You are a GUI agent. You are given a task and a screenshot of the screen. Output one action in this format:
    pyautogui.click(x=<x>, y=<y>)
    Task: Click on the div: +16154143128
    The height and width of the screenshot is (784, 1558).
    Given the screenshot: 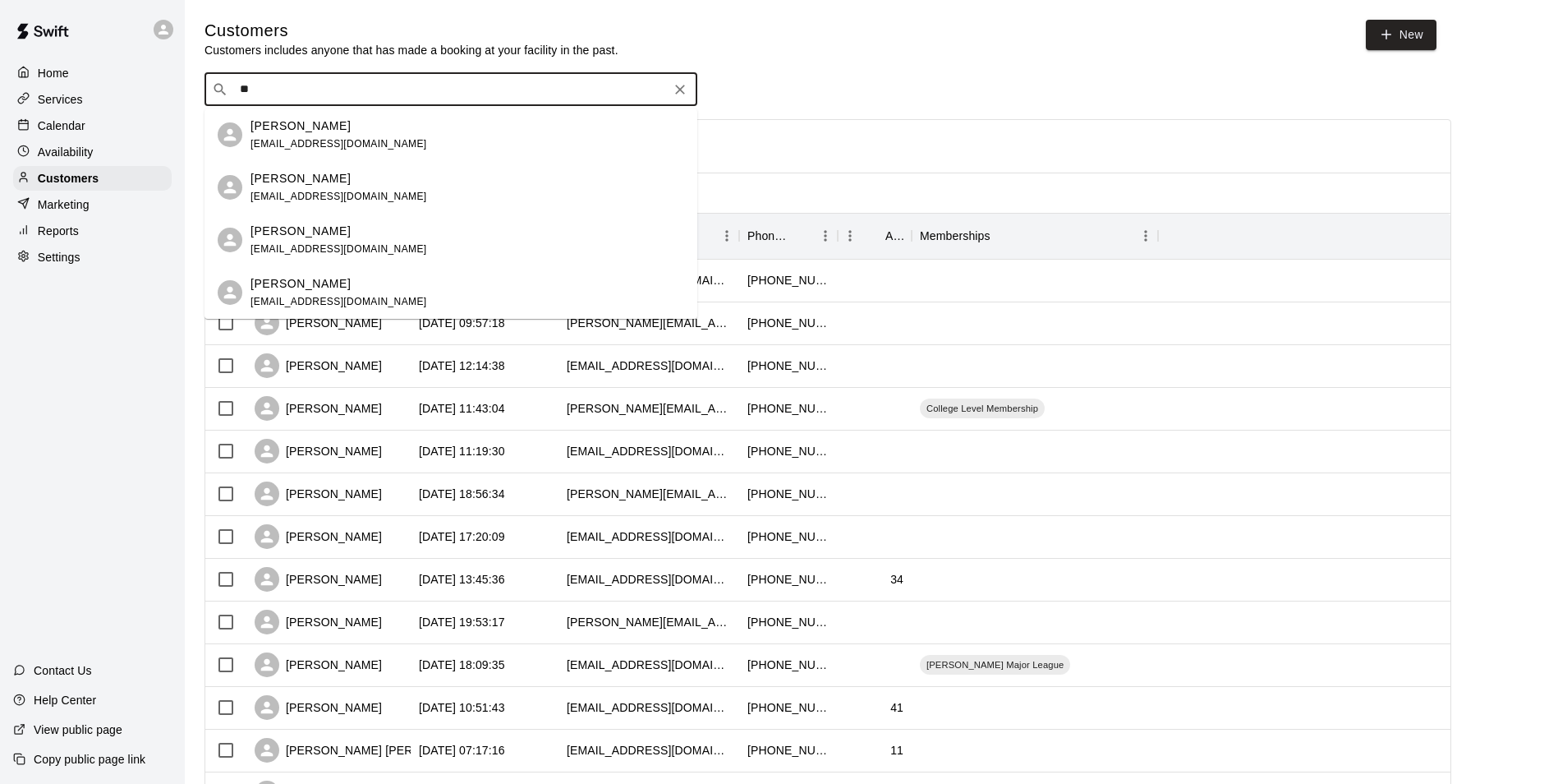 What is the action you would take?
    pyautogui.click(x=789, y=408)
    